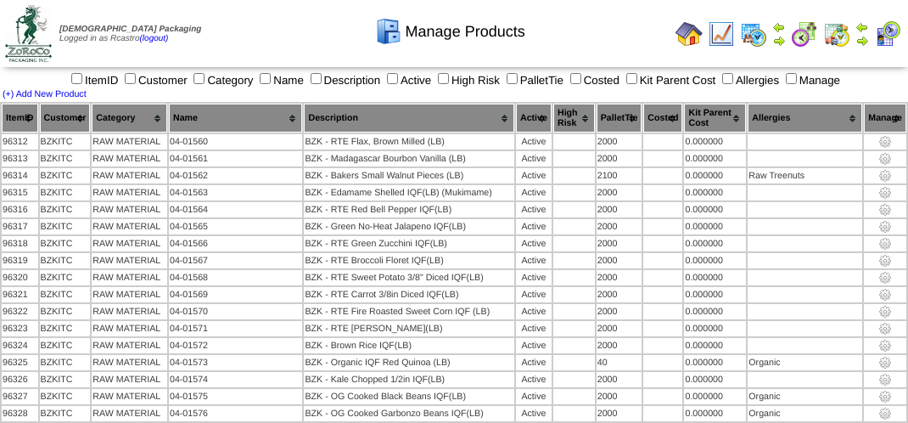 The width and height of the screenshot is (908, 423). I want to click on th: PalletTie, so click(619, 118).